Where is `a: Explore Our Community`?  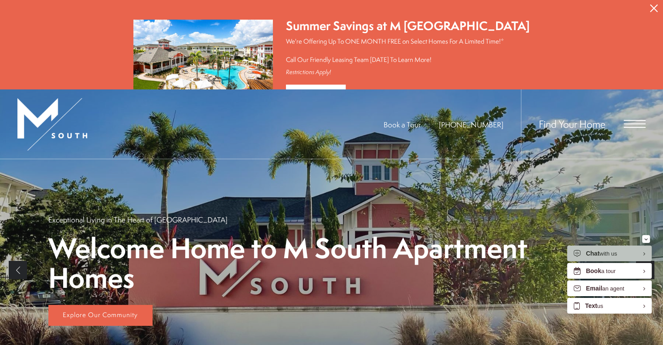
a: Explore Our Community is located at coordinates (100, 315).